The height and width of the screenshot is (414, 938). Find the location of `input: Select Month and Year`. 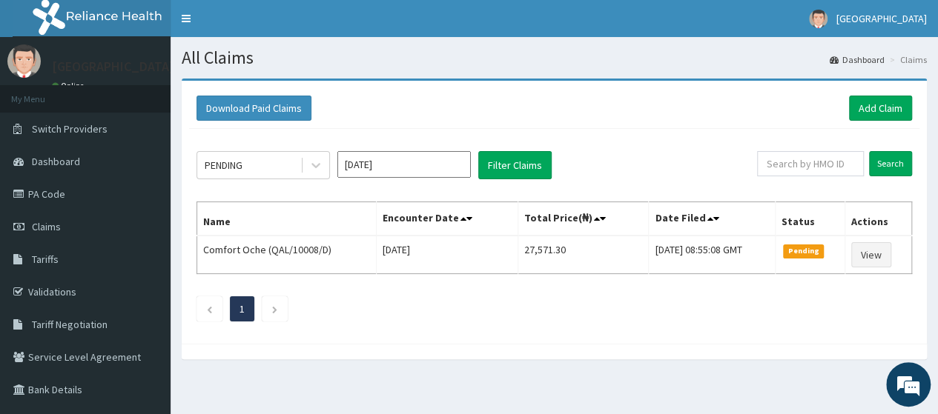

input: Select Month and Year is located at coordinates (404, 165).